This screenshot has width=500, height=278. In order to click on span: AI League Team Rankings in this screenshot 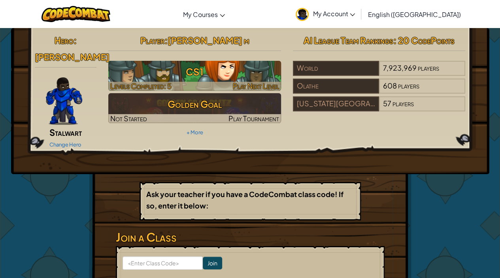, I will do `click(349, 40)`.